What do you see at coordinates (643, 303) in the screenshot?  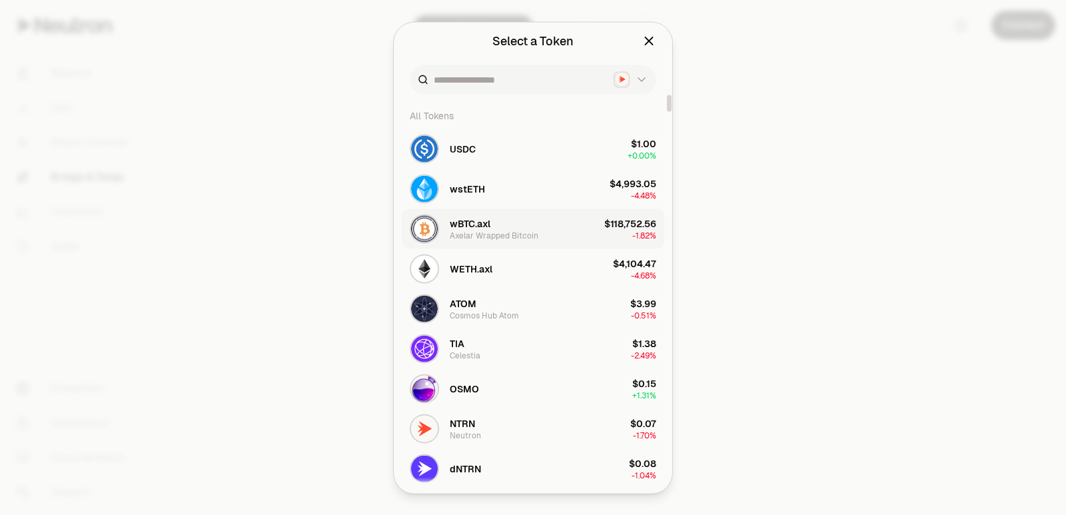 I see `div: $3.99` at bounding box center [643, 303].